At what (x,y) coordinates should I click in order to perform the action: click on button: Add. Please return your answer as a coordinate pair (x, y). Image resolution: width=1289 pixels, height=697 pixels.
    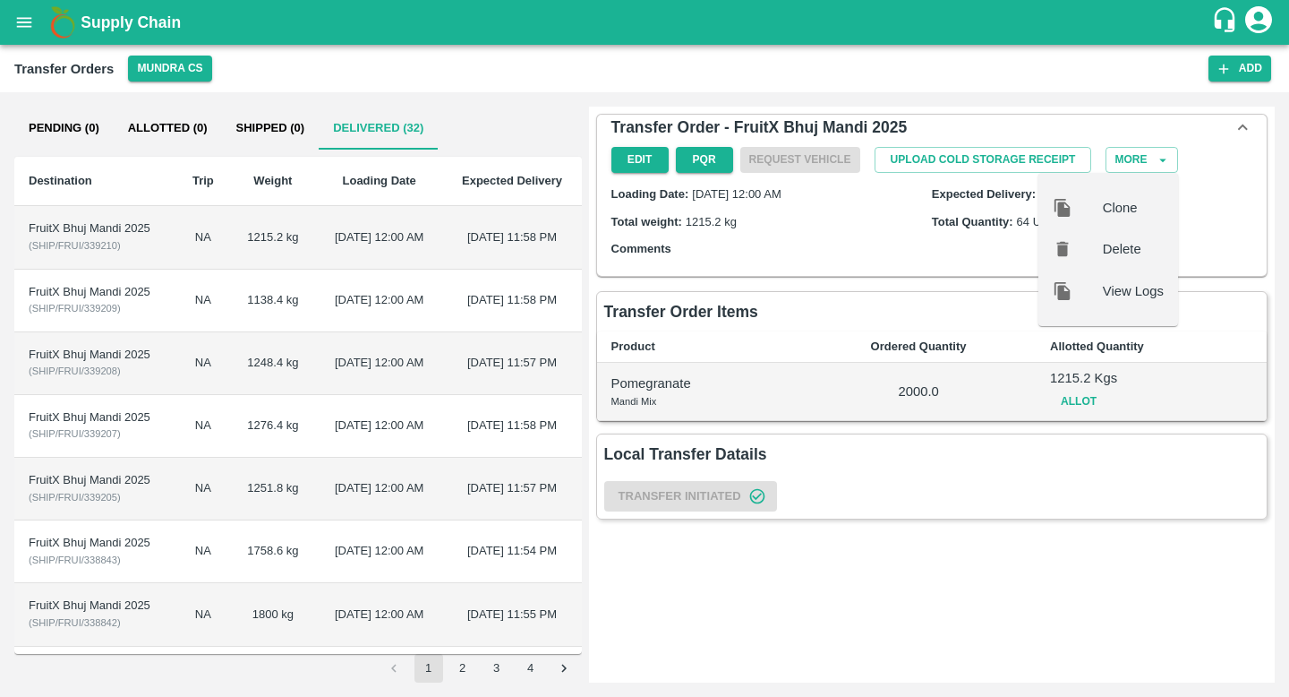
    Looking at the image, I should click on (1240, 68).